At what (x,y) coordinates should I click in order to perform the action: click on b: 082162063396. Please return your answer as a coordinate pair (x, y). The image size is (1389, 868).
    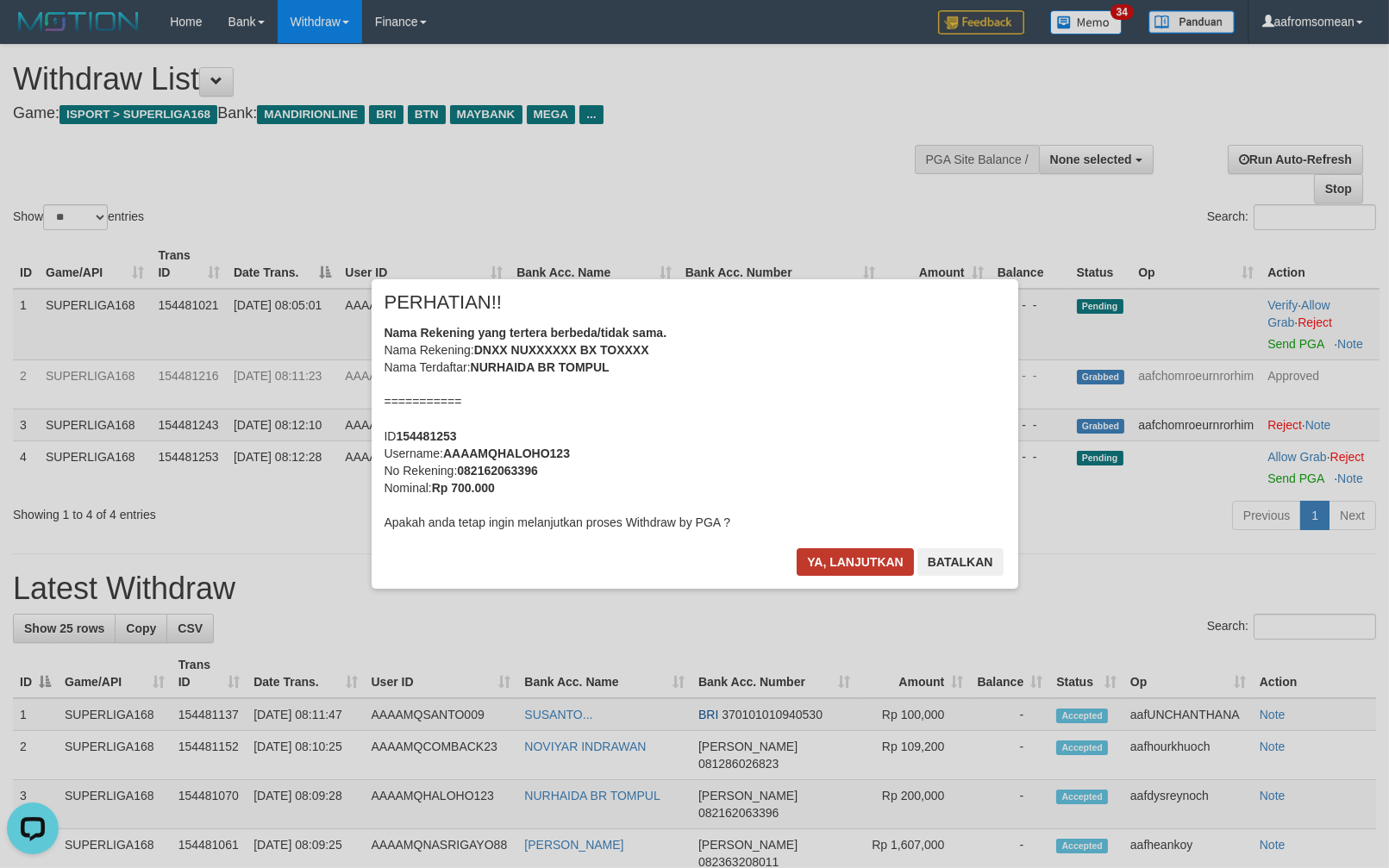
    Looking at the image, I should click on (497, 471).